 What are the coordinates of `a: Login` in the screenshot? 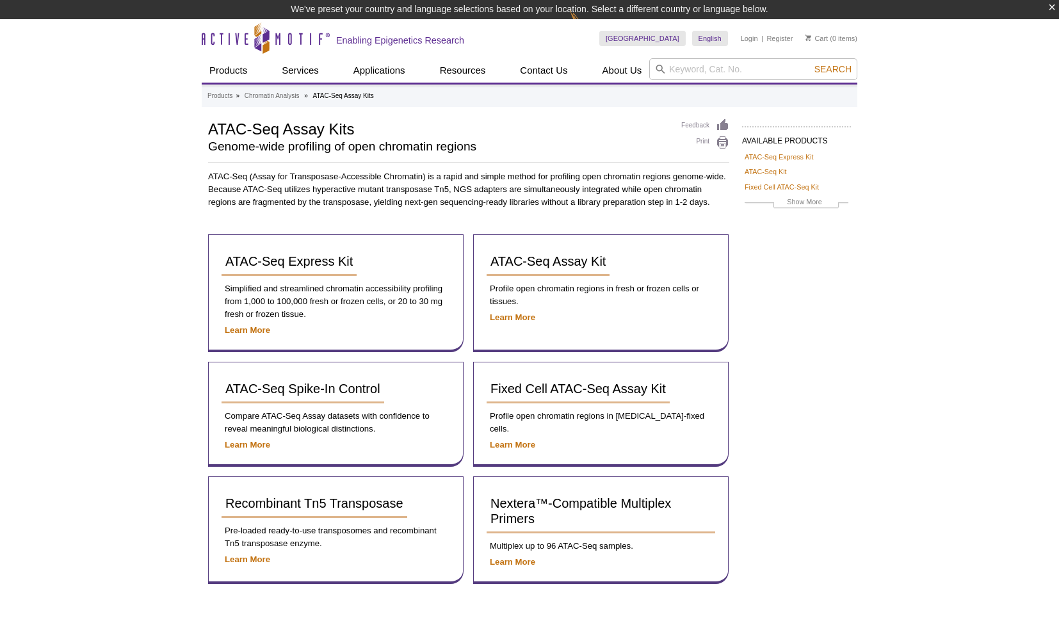 It's located at (749, 38).